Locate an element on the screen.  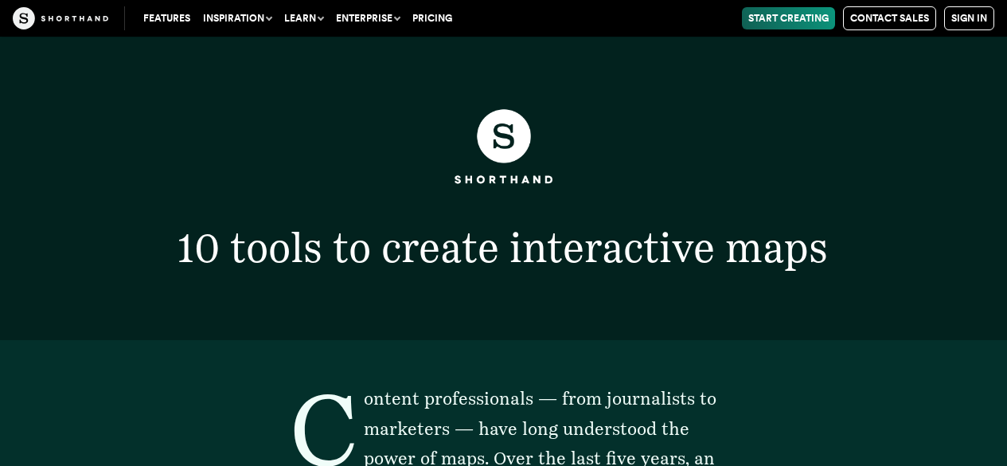
img: The Craft is located at coordinates (60, 18).